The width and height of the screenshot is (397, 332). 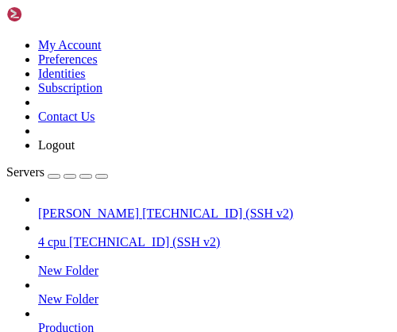 What do you see at coordinates (25, 172) in the screenshot?
I see `span: Servers` at bounding box center [25, 172].